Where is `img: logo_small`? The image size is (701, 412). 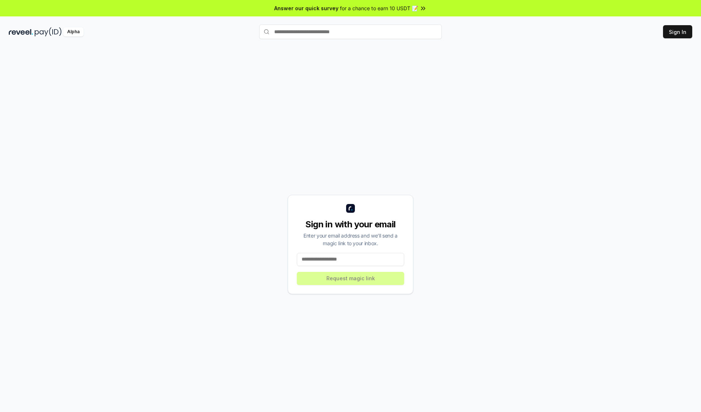
img: logo_small is located at coordinates (350, 208).